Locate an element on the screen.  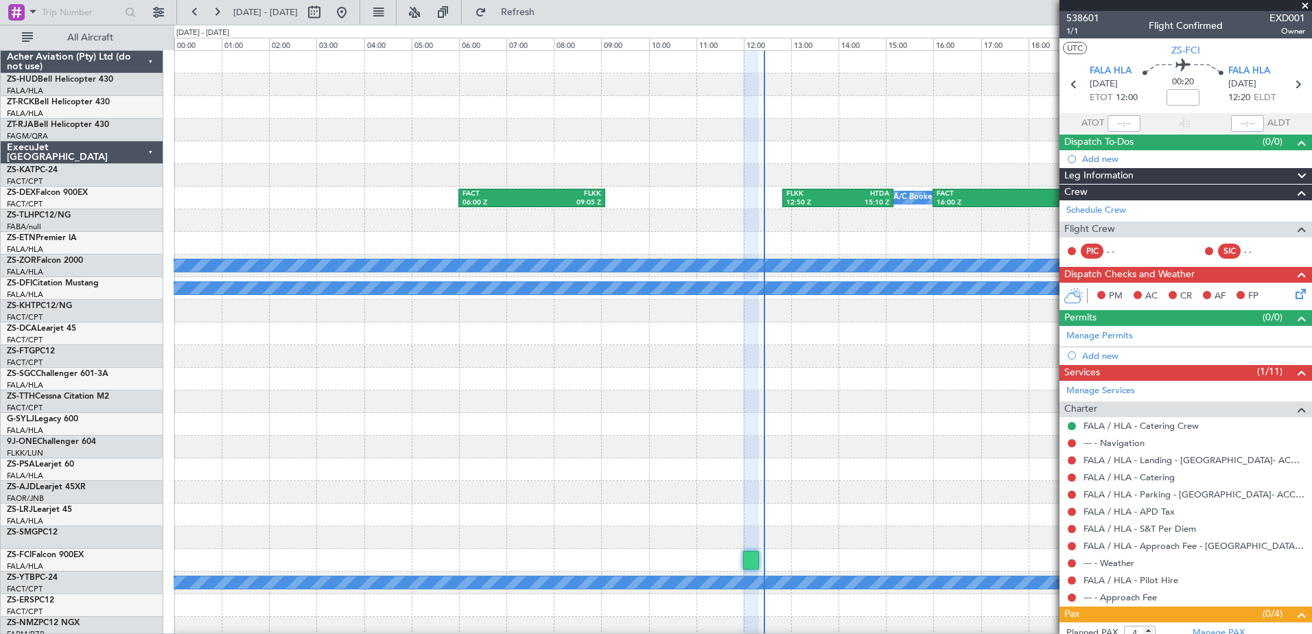
span: EXD001 is located at coordinates (1288, 18).